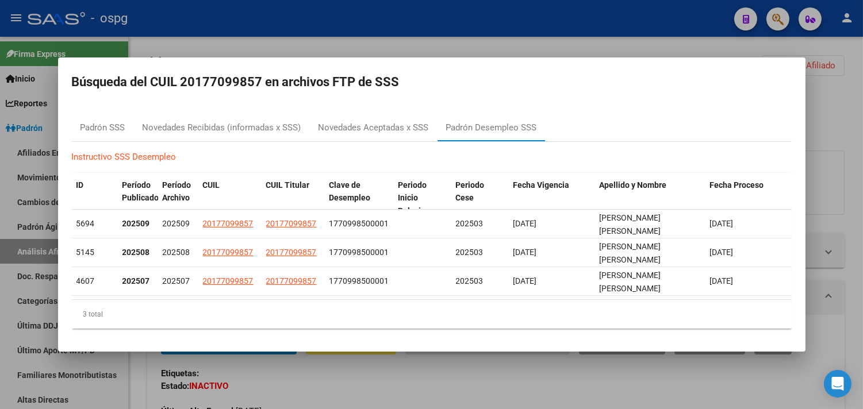 The width and height of the screenshot is (863, 409). Describe the element at coordinates (136, 252) in the screenshot. I see `strong: 202508` at that location.